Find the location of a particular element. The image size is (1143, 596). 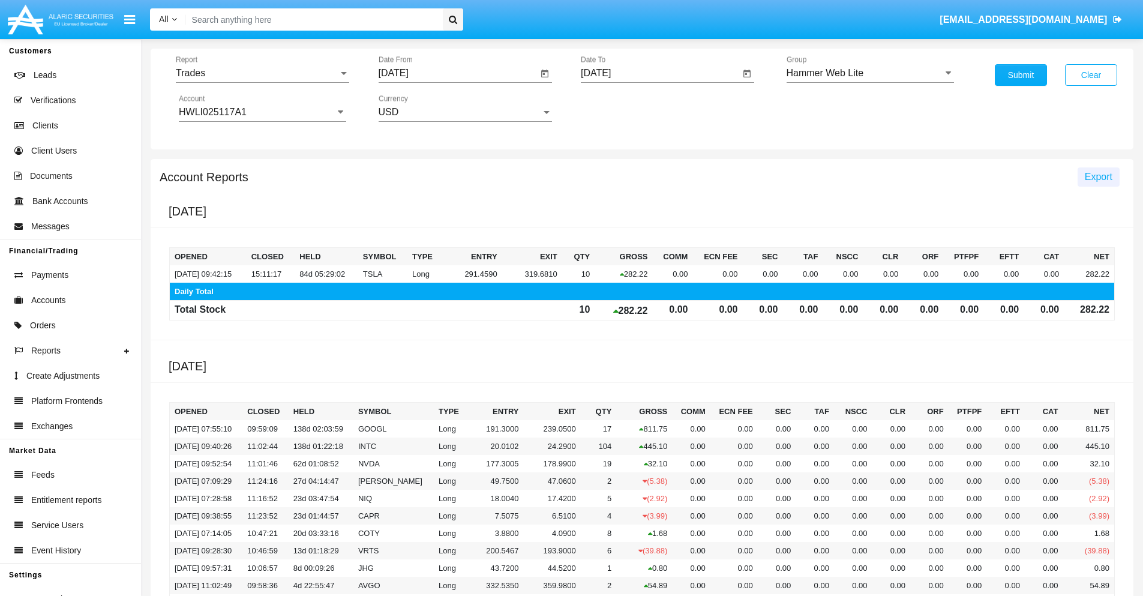

td: 11:24:16 is located at coordinates (265, 481).